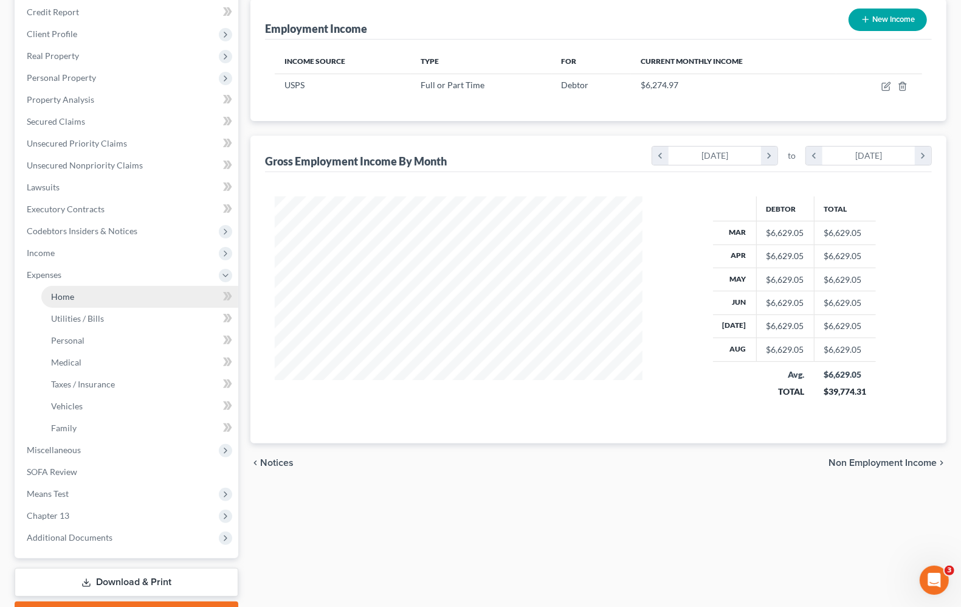 The height and width of the screenshot is (607, 961). What do you see at coordinates (140, 341) in the screenshot?
I see `a: Personal` at bounding box center [140, 341].